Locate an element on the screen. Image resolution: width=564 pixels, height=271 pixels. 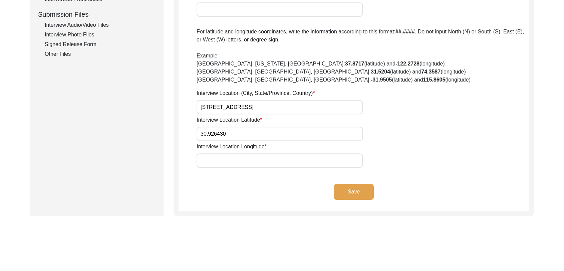
div: Interview Audio/Video Files is located at coordinates (100, 25).